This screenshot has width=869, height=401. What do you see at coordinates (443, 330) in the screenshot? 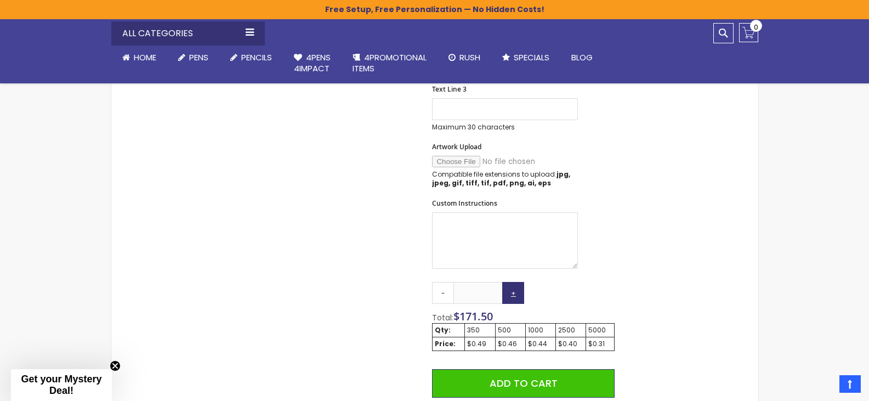
I see `strong: Qty:` at bounding box center [443, 330].